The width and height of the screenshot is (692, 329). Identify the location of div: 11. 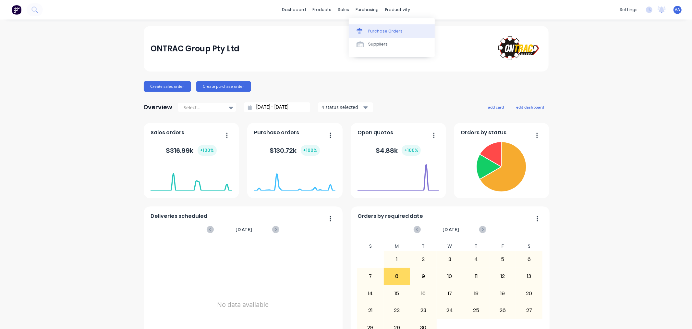
(477, 276).